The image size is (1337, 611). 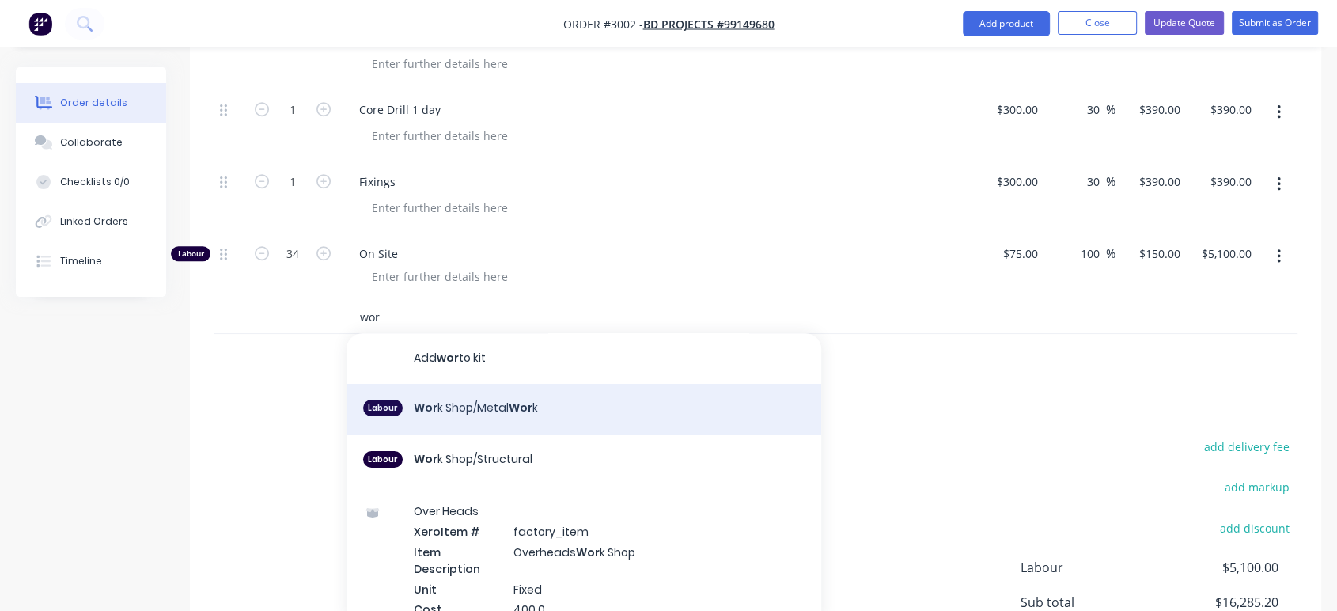 What do you see at coordinates (663, 253) in the screenshot?
I see `span: On Site` at bounding box center [663, 253].